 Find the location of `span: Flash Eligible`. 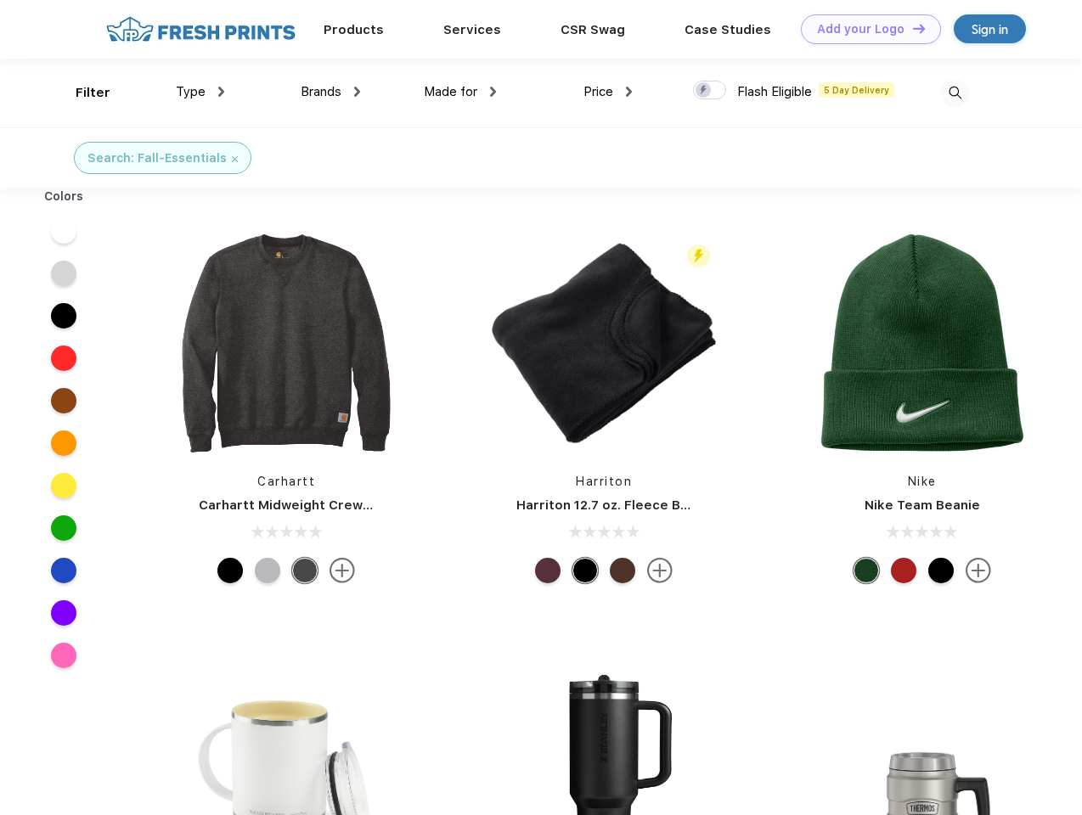

span: Flash Eligible is located at coordinates (774, 92).